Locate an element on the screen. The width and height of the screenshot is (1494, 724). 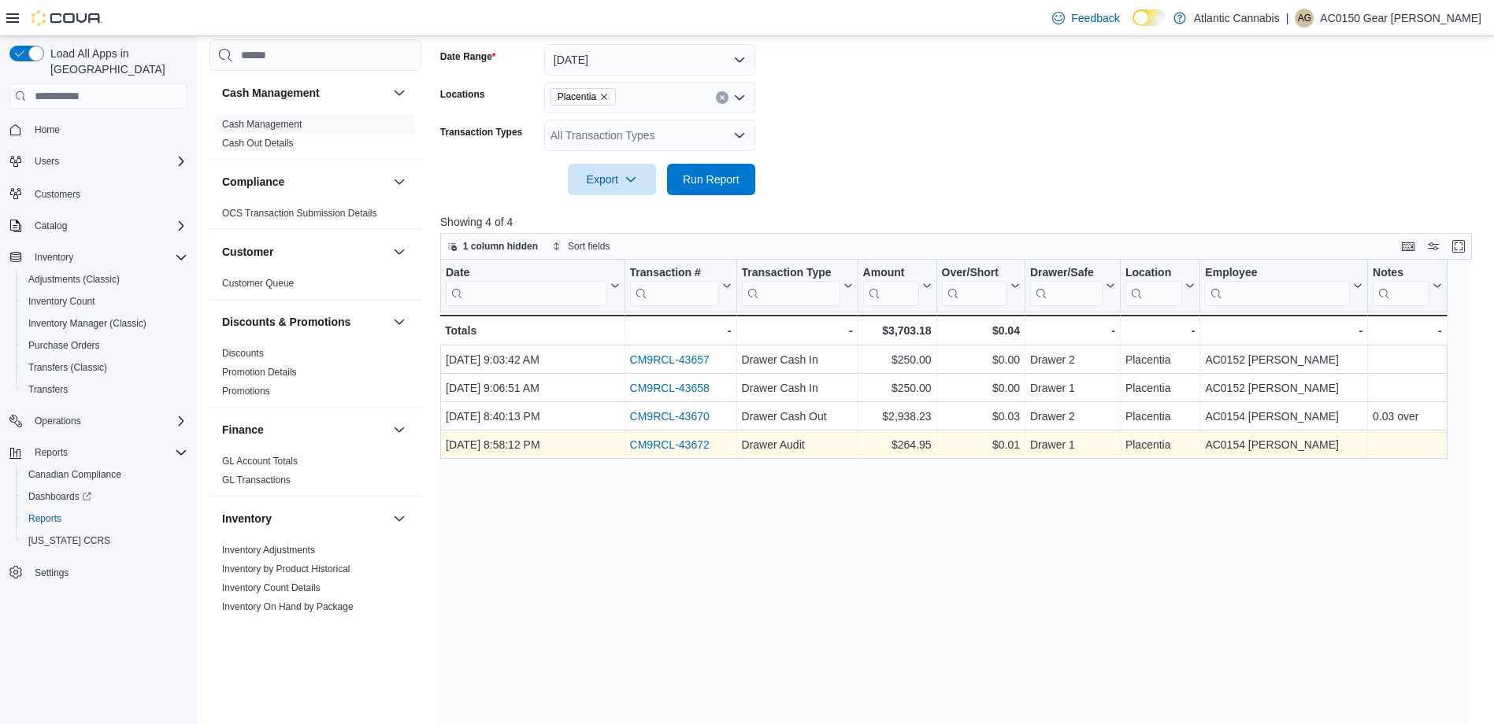
div: Transaction # URL is located at coordinates (673, 286).